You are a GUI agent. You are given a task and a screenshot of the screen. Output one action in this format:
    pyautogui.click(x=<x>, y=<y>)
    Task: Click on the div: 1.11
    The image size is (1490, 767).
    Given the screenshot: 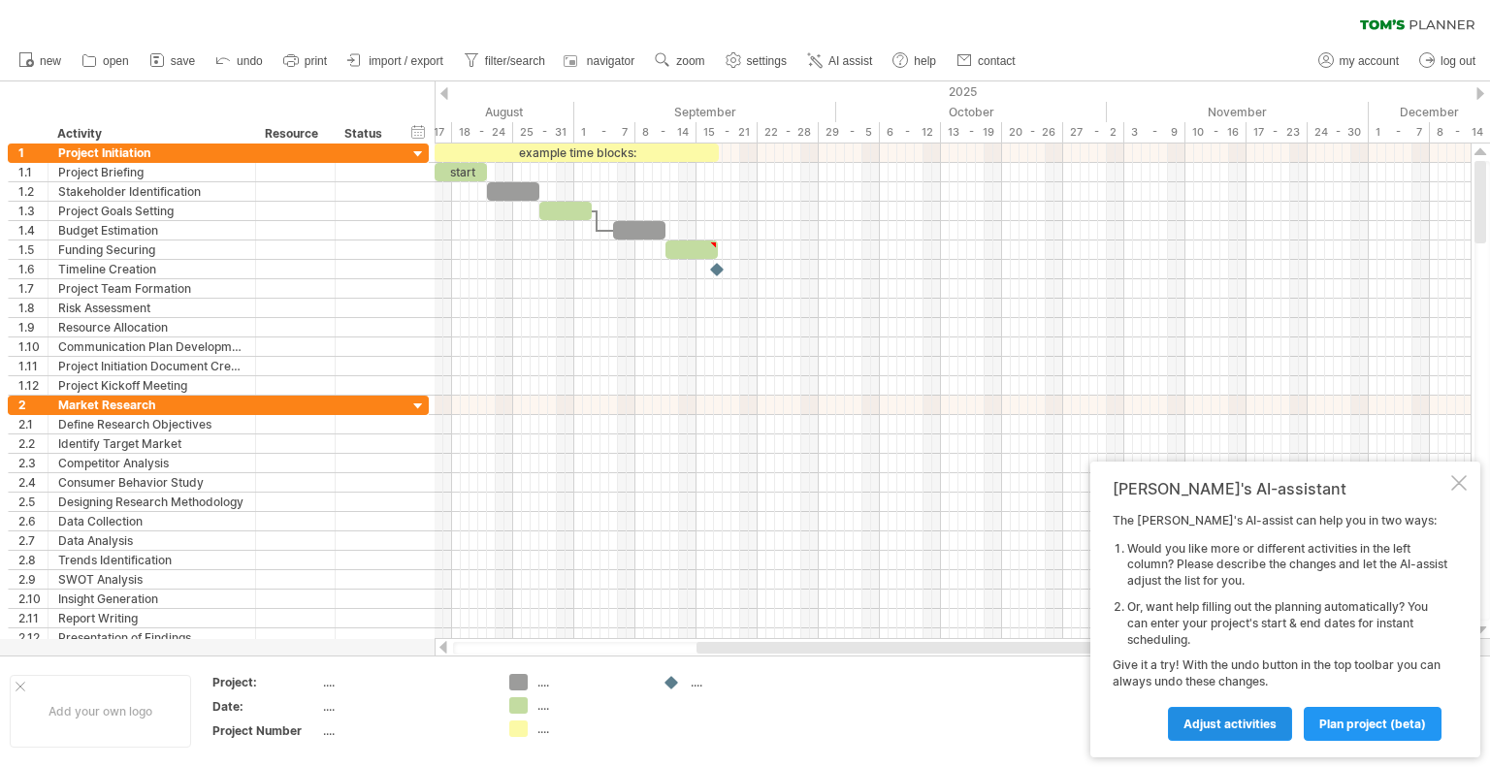 What is the action you would take?
    pyautogui.click(x=33, y=366)
    